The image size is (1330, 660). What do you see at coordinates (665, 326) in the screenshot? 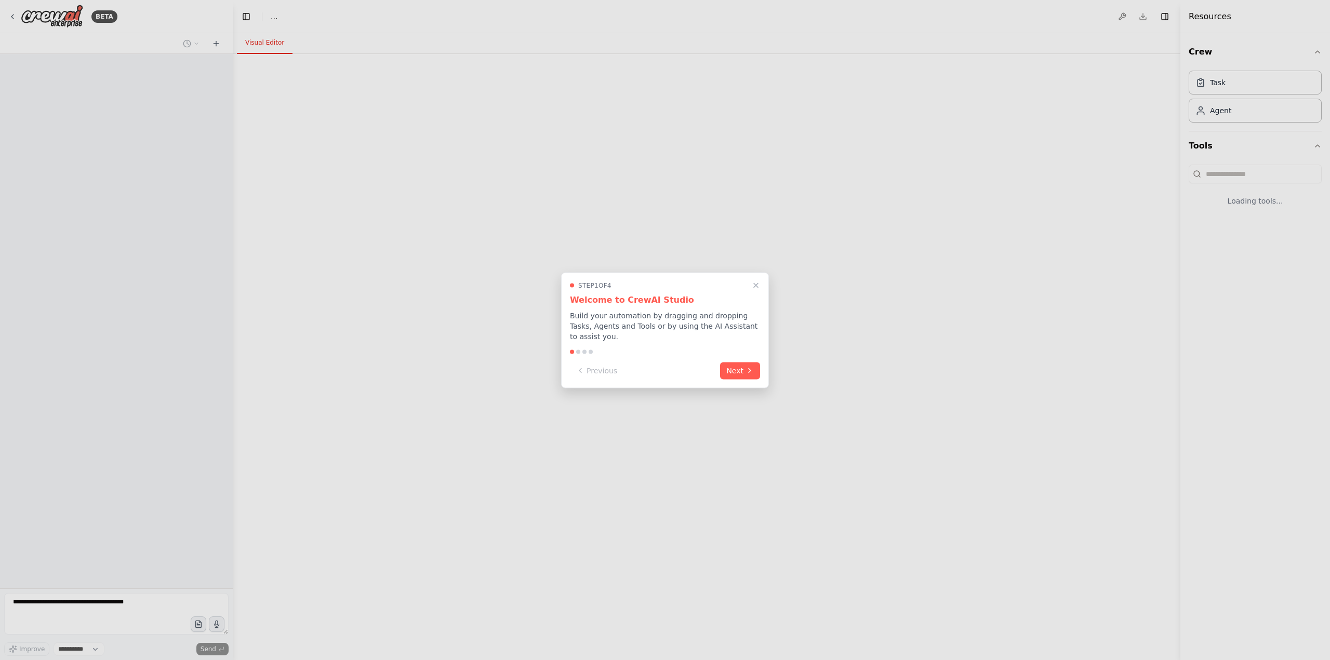
I see `p: Build your automation by dragging and dropping Tasks, Agents and Tools or by using the AI Assista...` at bounding box center [665, 326].